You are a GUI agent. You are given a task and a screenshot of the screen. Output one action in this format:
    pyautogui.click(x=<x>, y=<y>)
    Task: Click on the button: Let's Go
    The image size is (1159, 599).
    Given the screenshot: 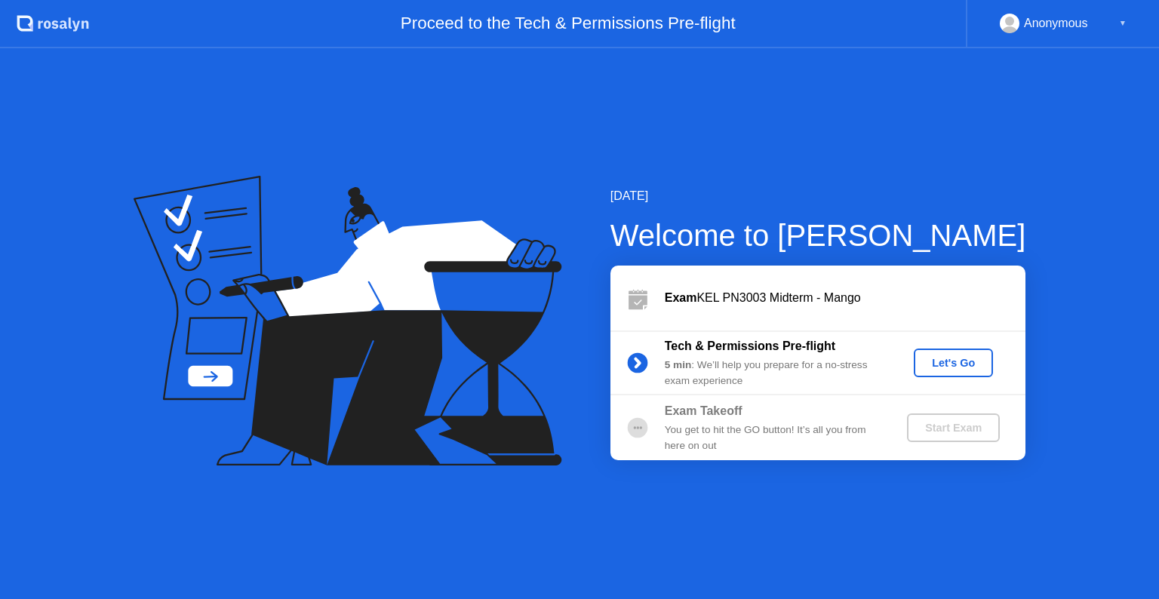 What is the action you would take?
    pyautogui.click(x=953, y=363)
    